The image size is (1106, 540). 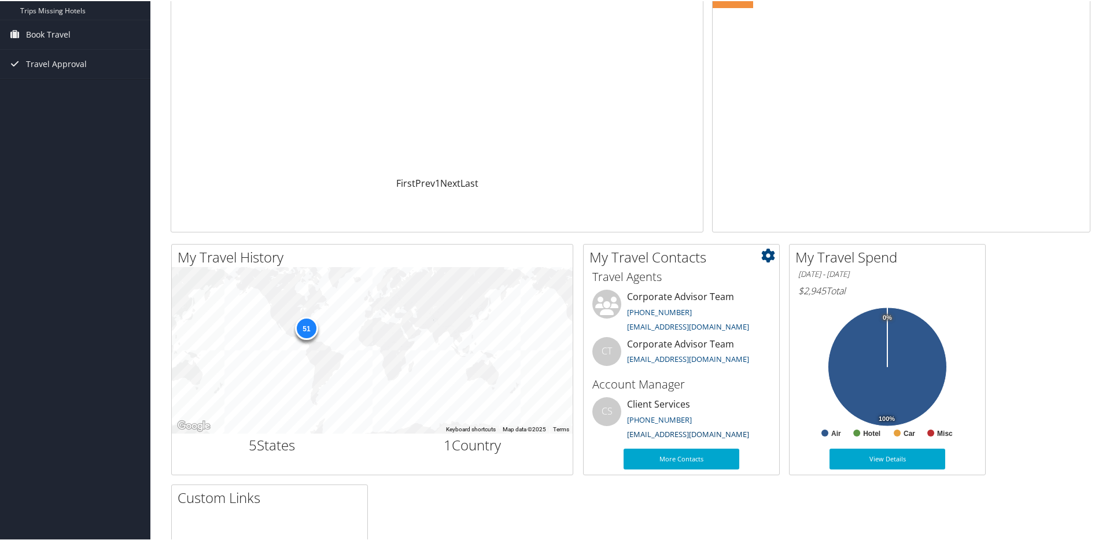 I want to click on span: 5, so click(x=253, y=444).